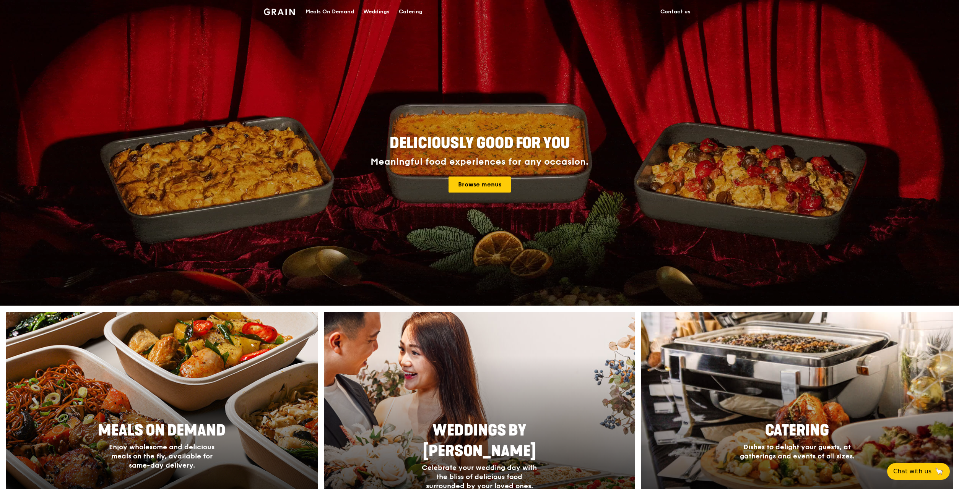 This screenshot has height=489, width=959. What do you see at coordinates (279, 12) in the screenshot?
I see `img: Grain` at bounding box center [279, 12].